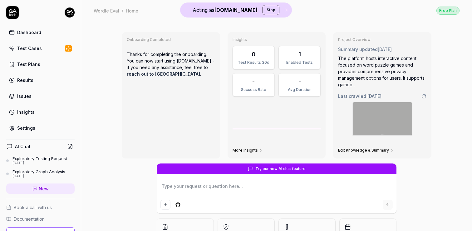  What do you see at coordinates (25, 80) in the screenshot?
I see `div: Results` at bounding box center [25, 80].